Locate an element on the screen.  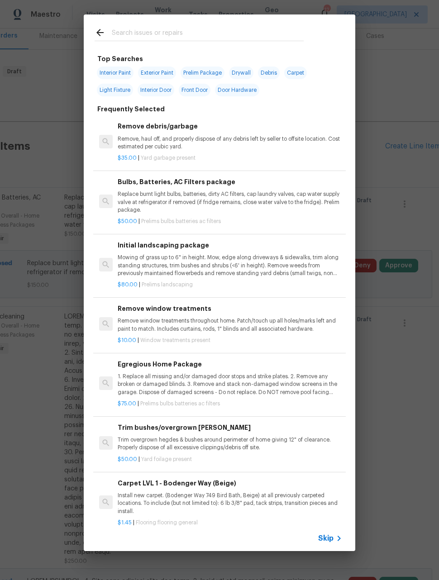
span: $75.00 is located at coordinates (127, 404).